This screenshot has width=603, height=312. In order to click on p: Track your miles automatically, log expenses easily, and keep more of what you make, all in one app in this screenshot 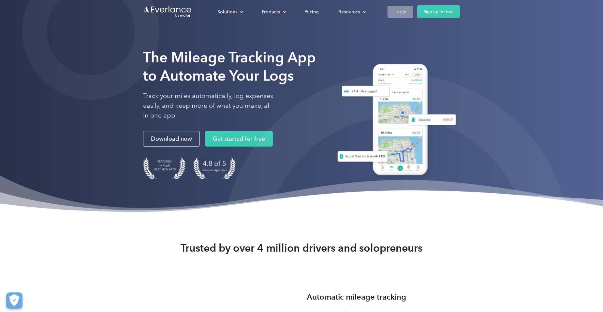, I will do `click(208, 106)`.